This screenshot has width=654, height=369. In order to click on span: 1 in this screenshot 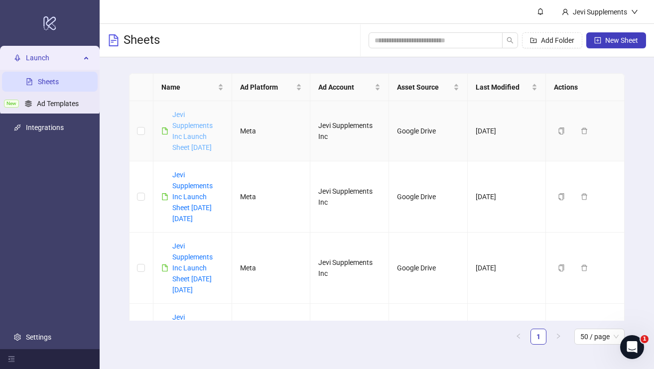, I will do `click(645, 339)`.